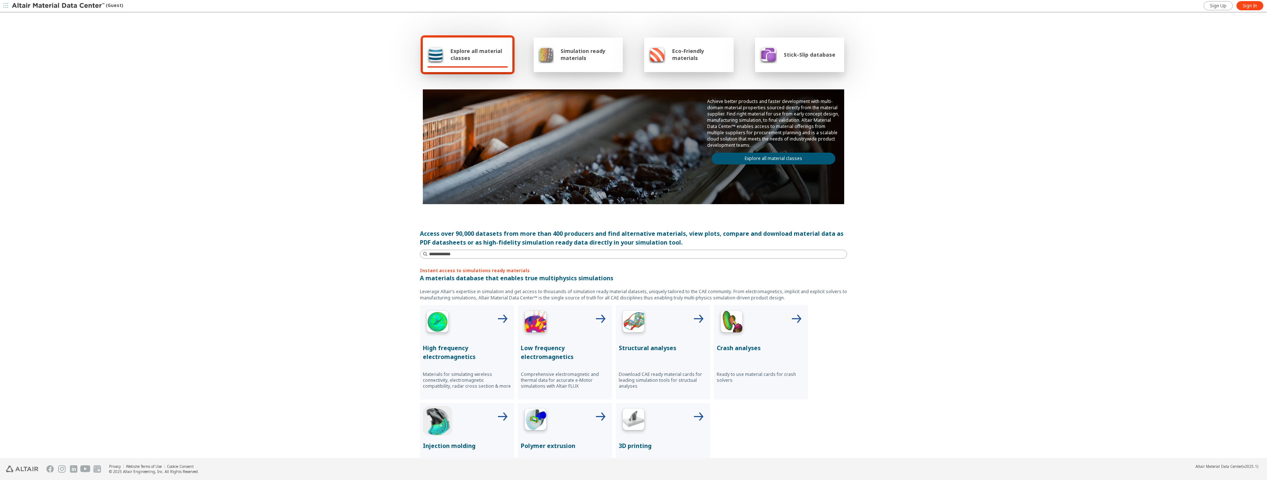 The width and height of the screenshot is (1267, 480). Describe the element at coordinates (180, 467) in the screenshot. I see `a: Cookie Consent` at that location.